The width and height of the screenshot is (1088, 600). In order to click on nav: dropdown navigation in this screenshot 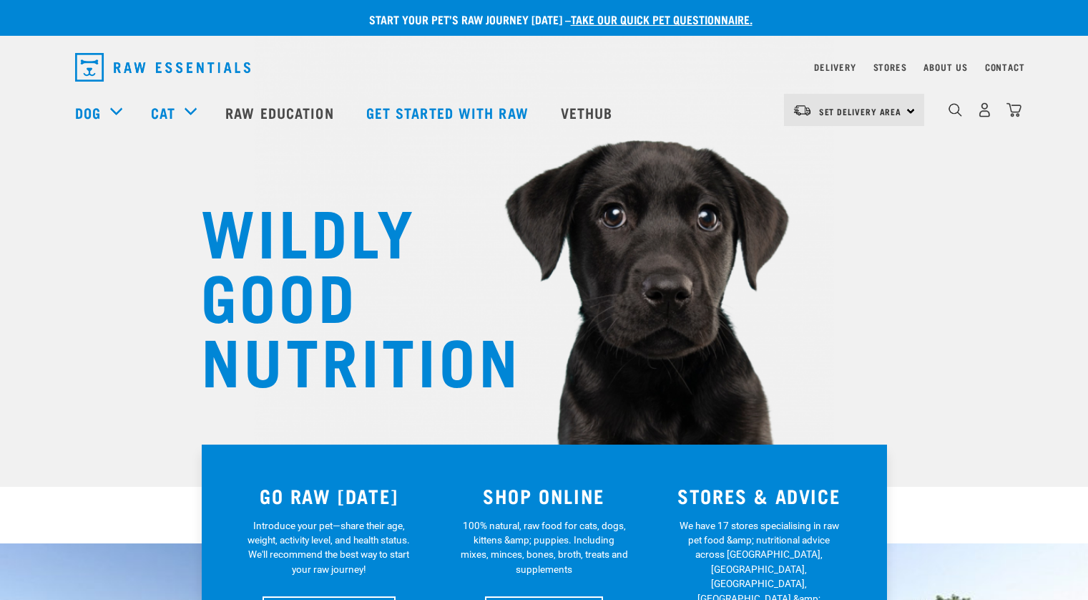, I will do `click(544, 67)`.